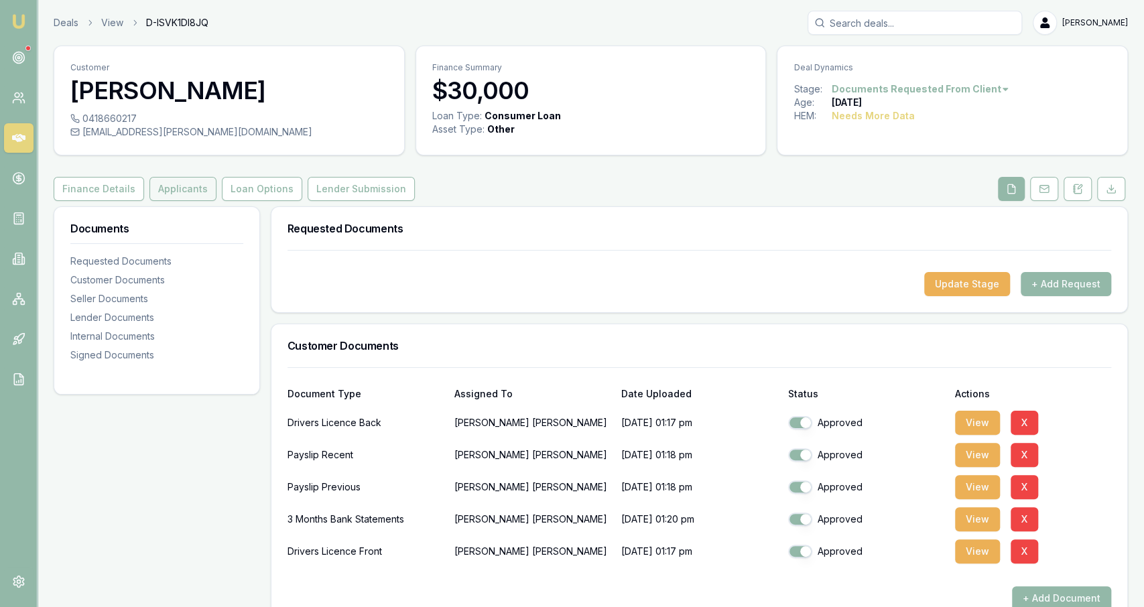 The width and height of the screenshot is (1144, 607). What do you see at coordinates (361, 189) in the screenshot?
I see `button: Lender Submission` at bounding box center [361, 189].